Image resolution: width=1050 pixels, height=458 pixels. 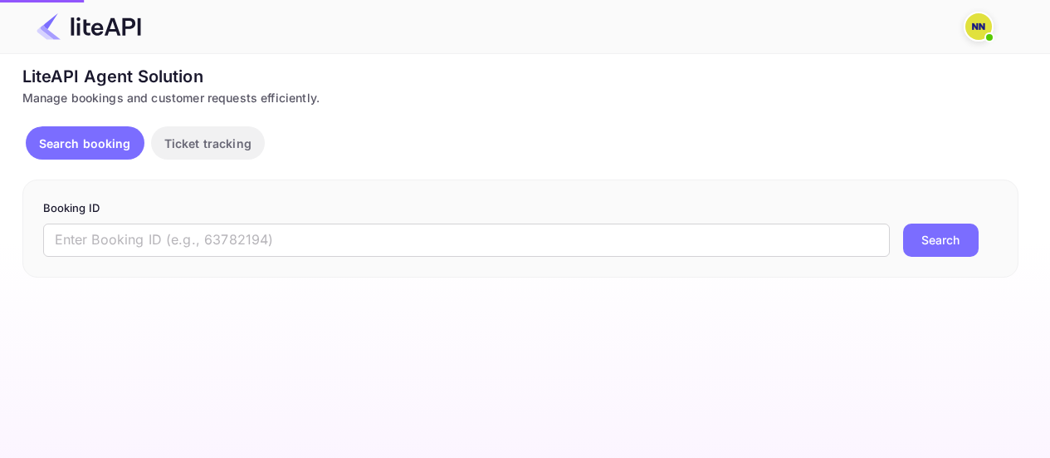 I want to click on p: Ticket tracking, so click(x=208, y=143).